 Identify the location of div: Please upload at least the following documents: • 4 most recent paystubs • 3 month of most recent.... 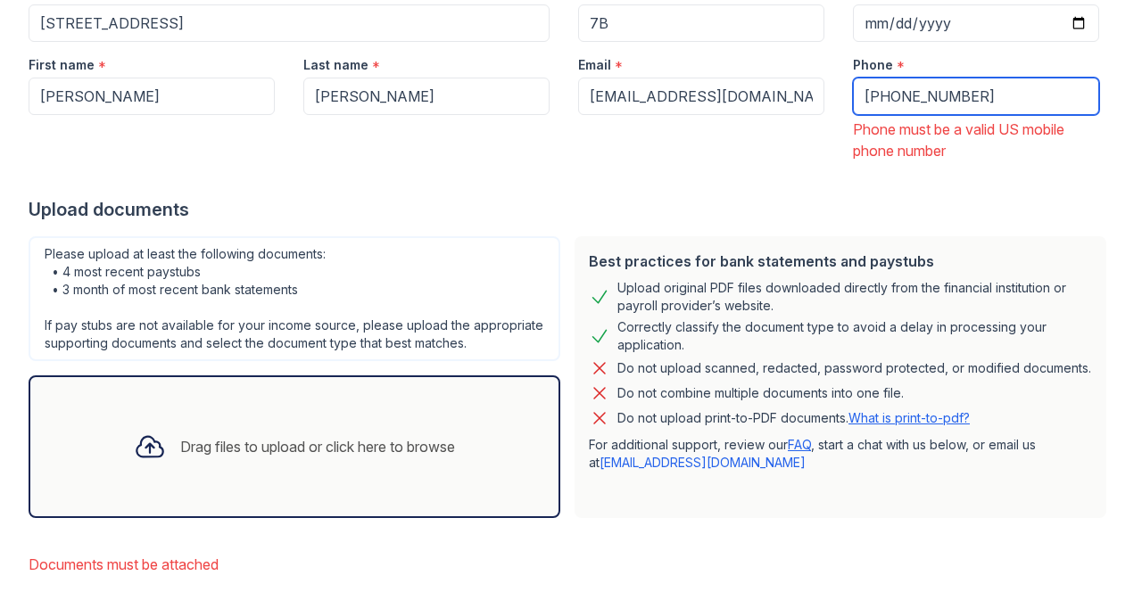
(294, 299).